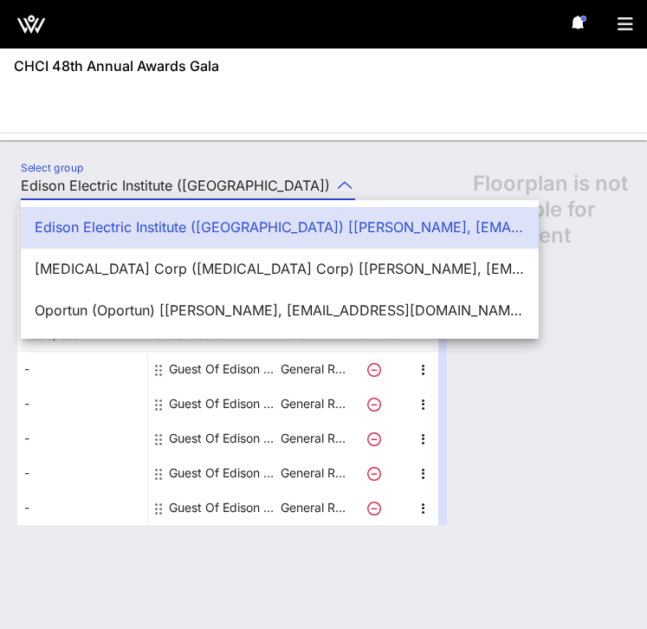  Describe the element at coordinates (52, 167) in the screenshot. I see `label: Select group` at that location.